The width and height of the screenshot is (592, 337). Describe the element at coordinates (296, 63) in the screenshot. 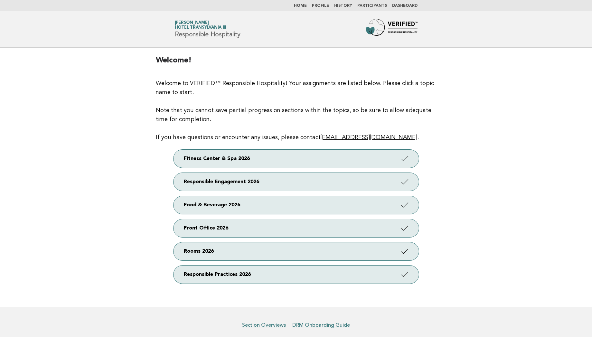

I see `h2: Welcome!` at that location.